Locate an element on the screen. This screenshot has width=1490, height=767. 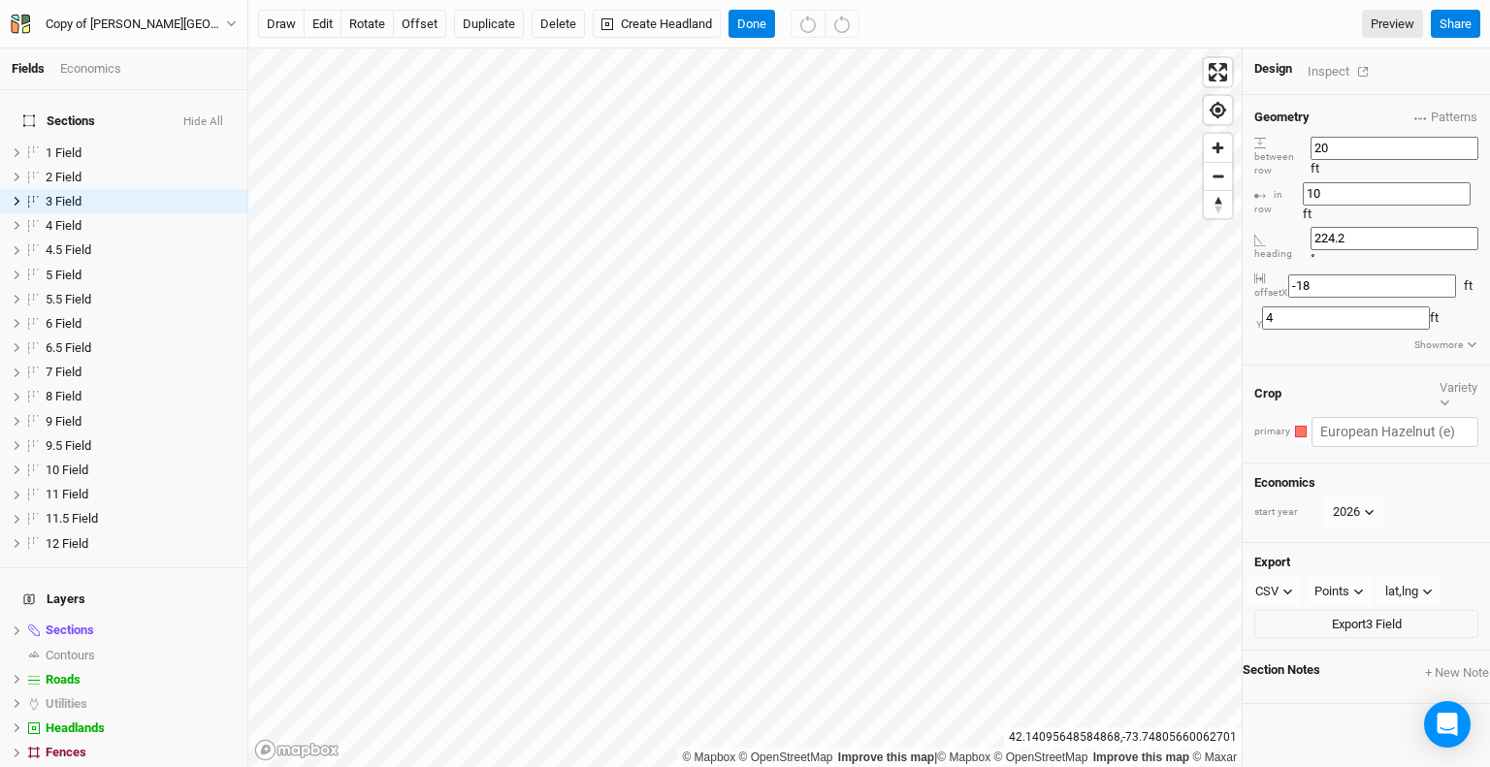
span: 3 Field is located at coordinates (63, 201).